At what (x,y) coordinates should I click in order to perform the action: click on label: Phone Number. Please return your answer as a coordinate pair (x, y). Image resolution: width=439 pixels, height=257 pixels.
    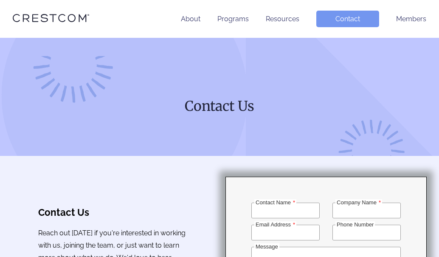
    Looking at the image, I should click on (355, 224).